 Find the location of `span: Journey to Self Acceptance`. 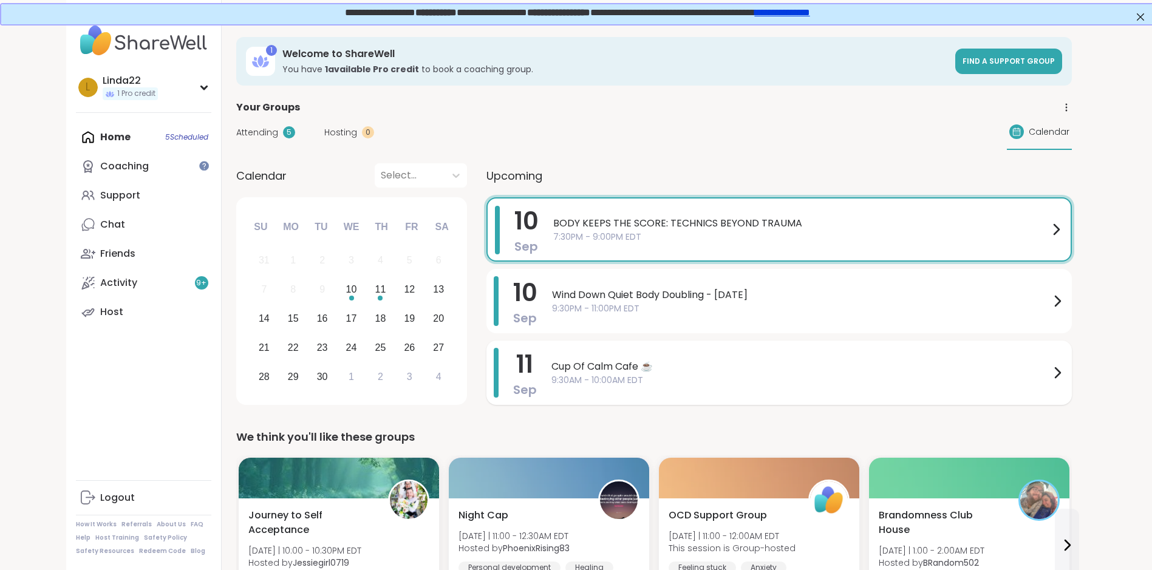

span: Journey to Self Acceptance is located at coordinates (312, 523).